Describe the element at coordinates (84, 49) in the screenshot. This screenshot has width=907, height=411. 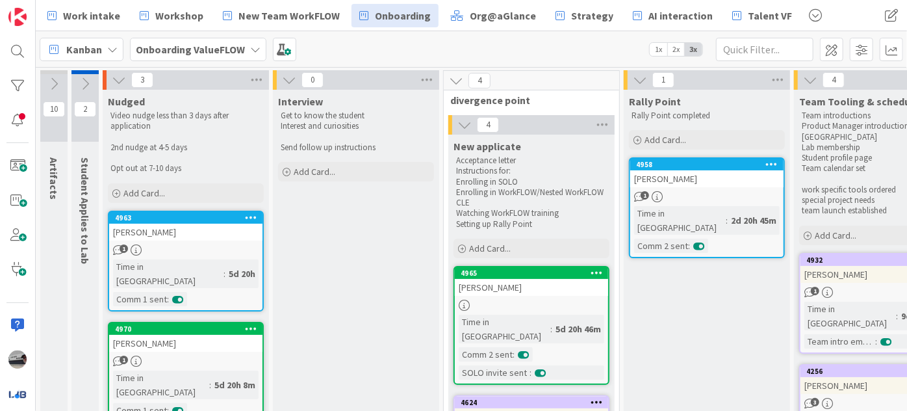
I see `span: Kanban` at that location.